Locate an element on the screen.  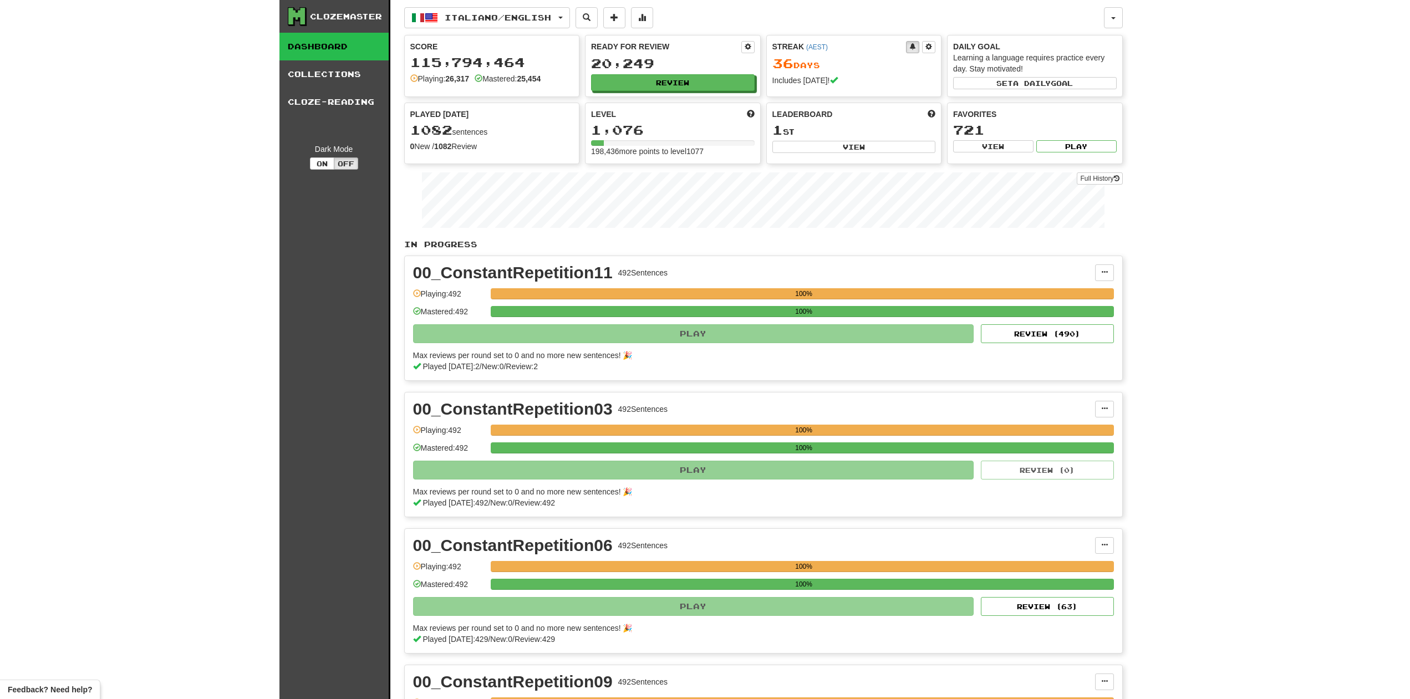
div: 00_ConstantRepetition06 is located at coordinates (513, 545).